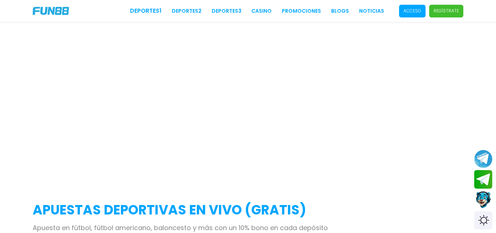 The width and height of the screenshot is (496, 233). I want to click on p: Acceso, so click(412, 11).